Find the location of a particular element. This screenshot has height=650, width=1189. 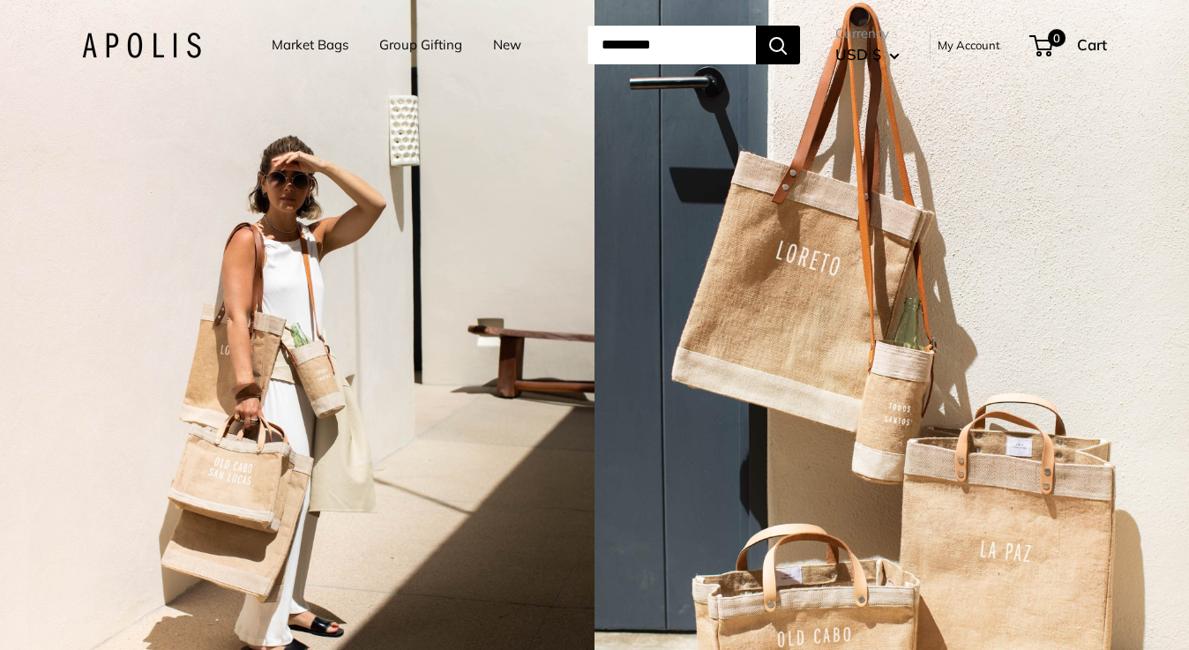

span: Currency is located at coordinates (867, 34).